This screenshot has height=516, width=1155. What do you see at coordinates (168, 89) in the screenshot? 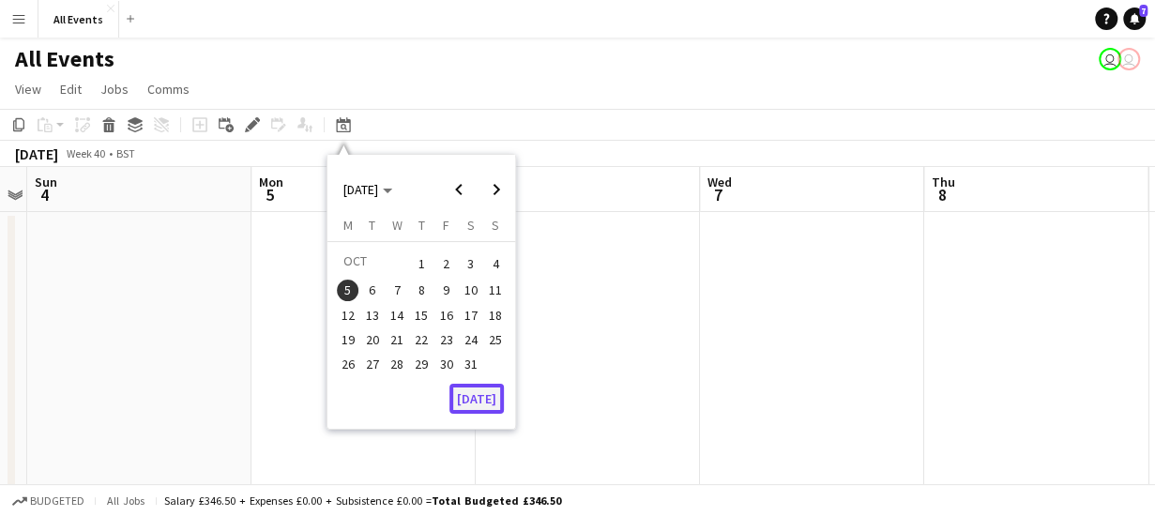
I see `a: Comms` at bounding box center [168, 89].